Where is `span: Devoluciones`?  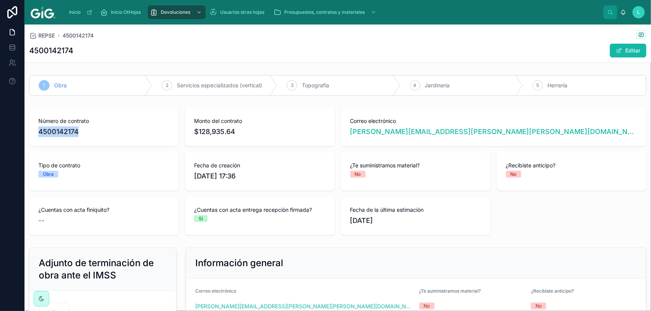 span: Devoluciones is located at coordinates (175, 12).